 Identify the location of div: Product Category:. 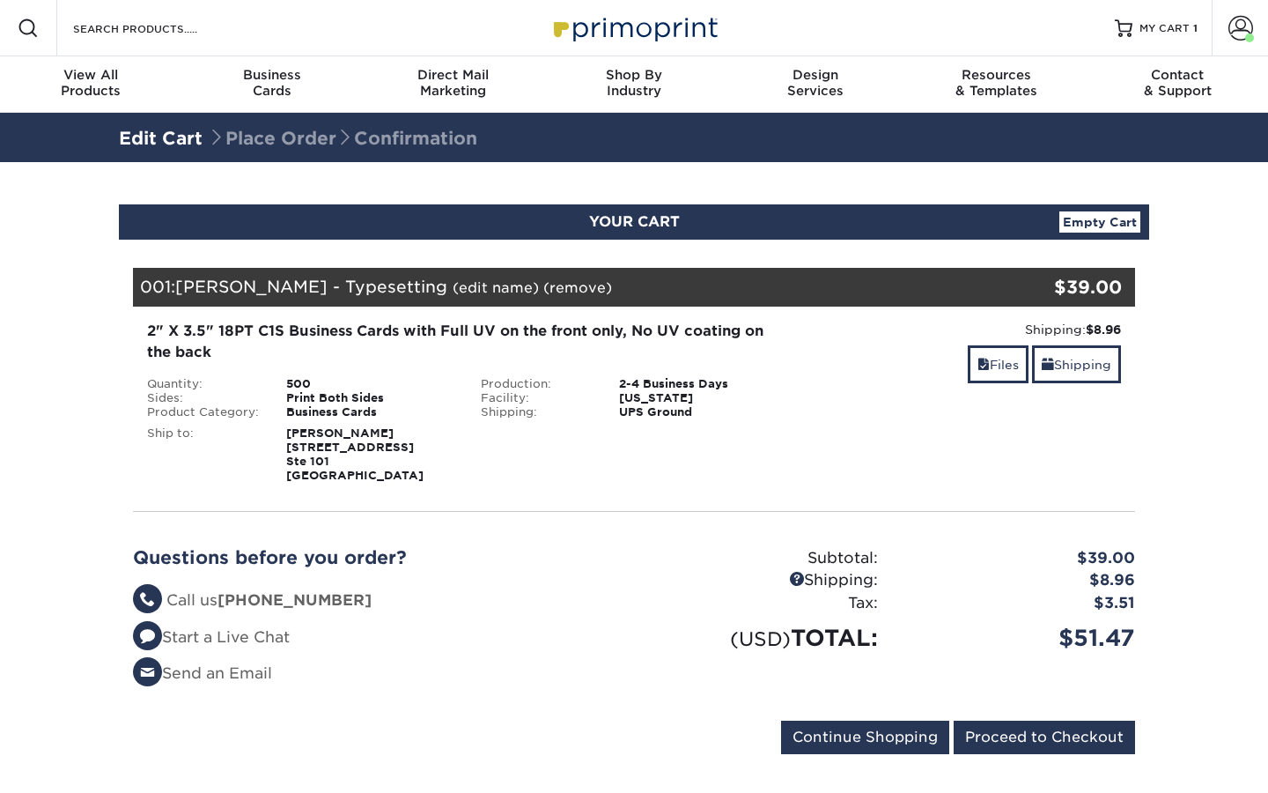
(203, 412).